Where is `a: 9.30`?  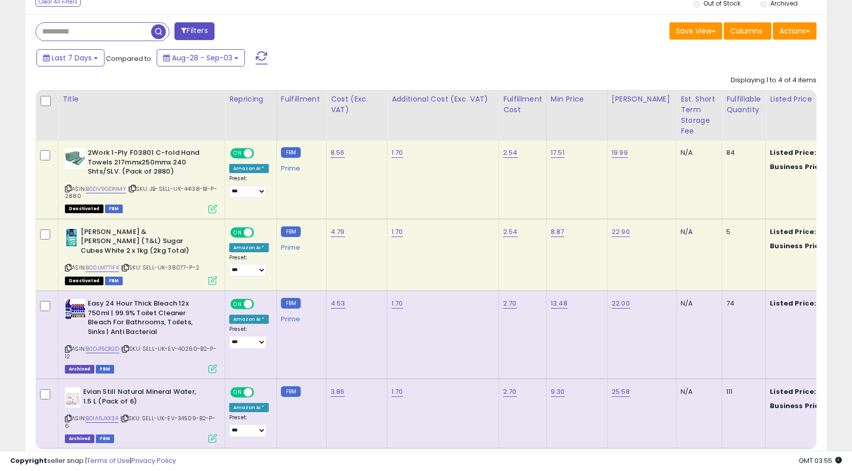 a: 9.30 is located at coordinates (558, 392).